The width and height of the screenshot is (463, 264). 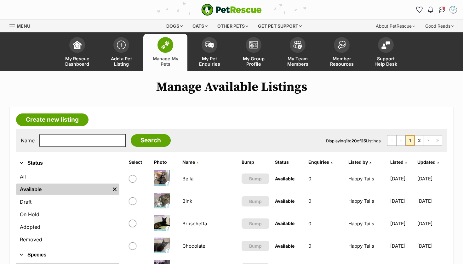 What do you see at coordinates (442, 10) in the screenshot?
I see `a: Conversations` at bounding box center [442, 10].